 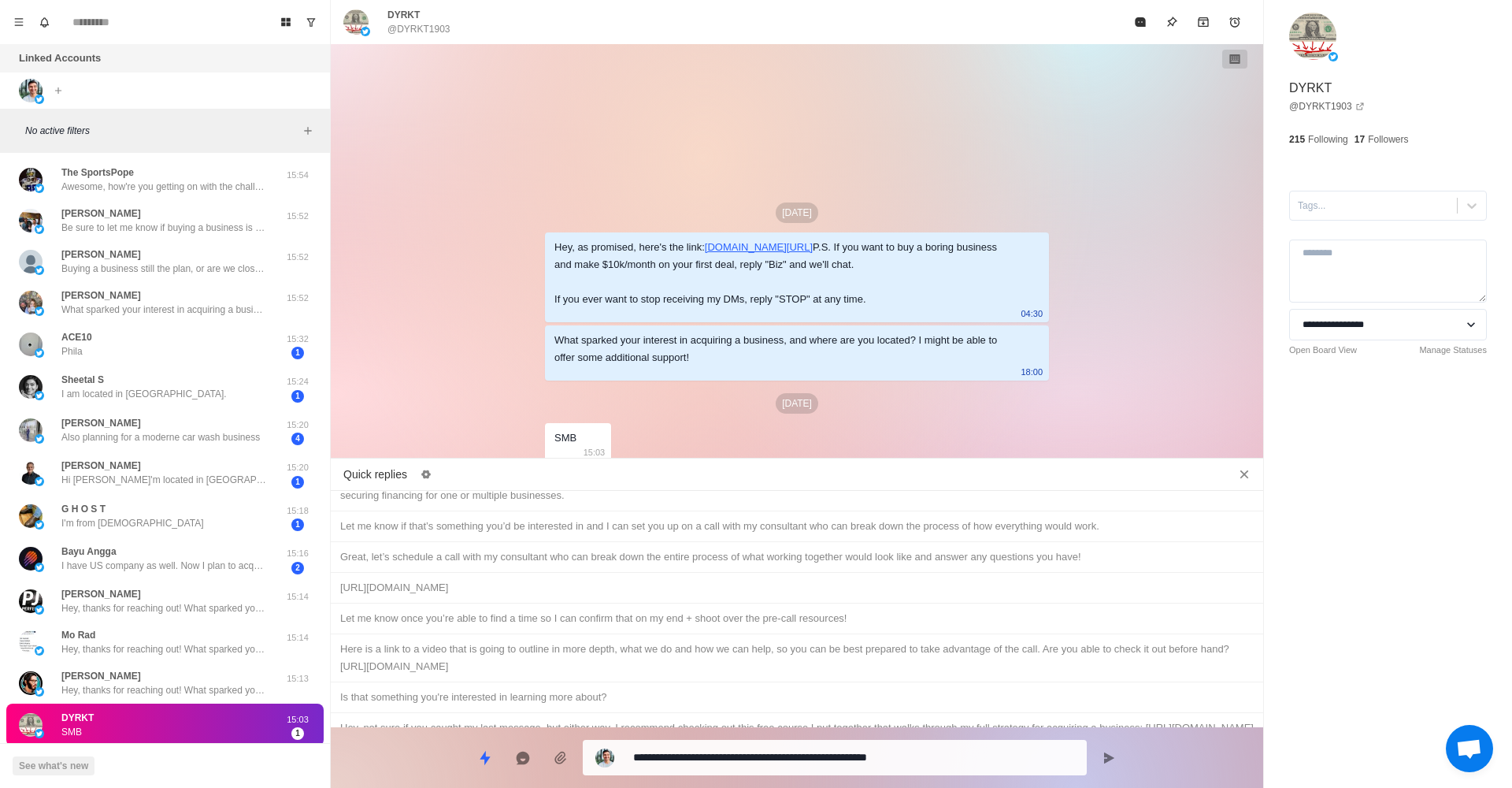 I want to click on div: SMB, so click(x=565, y=438).